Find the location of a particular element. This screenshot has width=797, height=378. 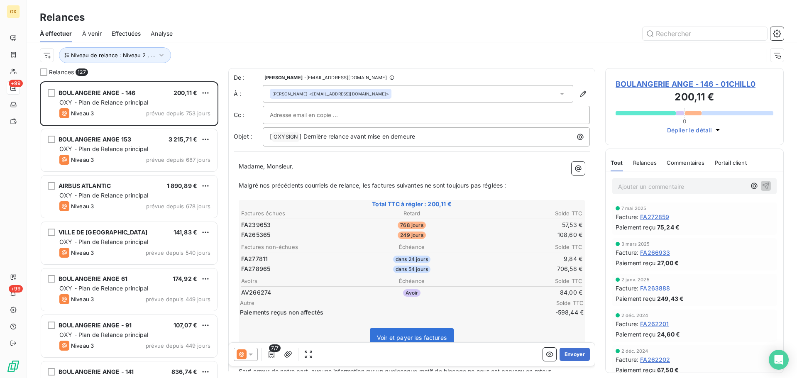

span: FA265365 is located at coordinates (256, 235).